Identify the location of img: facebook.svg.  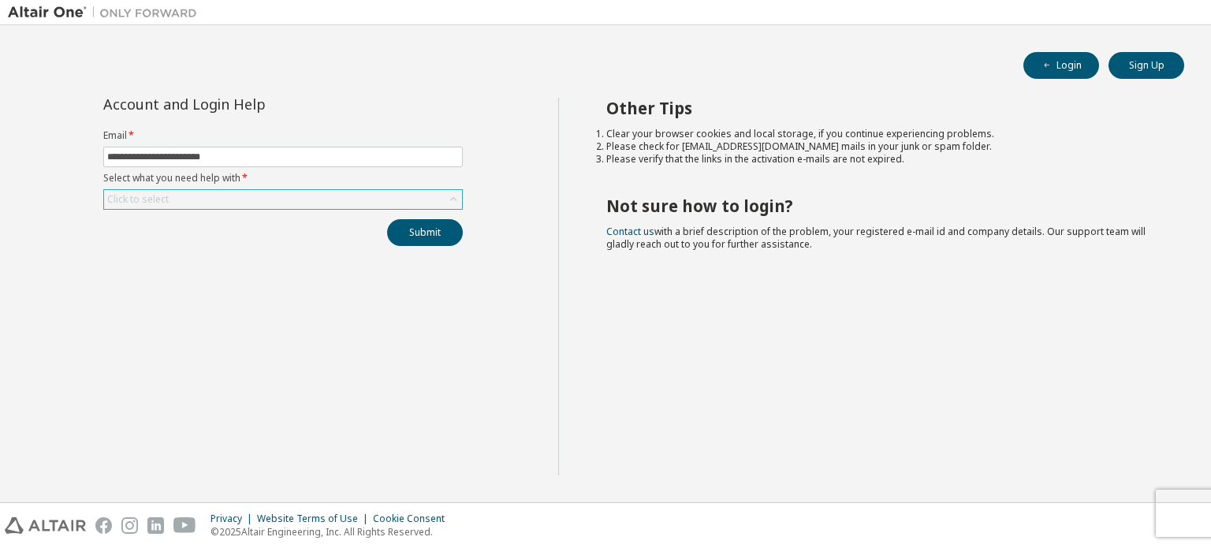
(103, 525).